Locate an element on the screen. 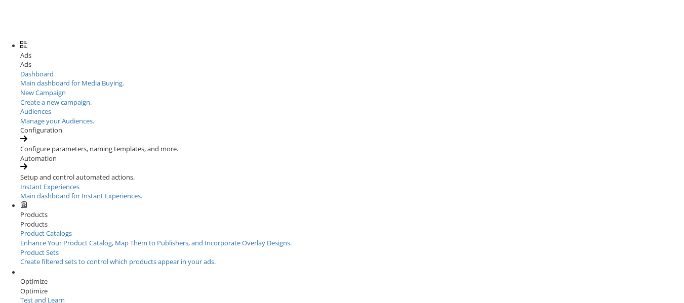 The height and width of the screenshot is (303, 684). a: New CampaignCreate a new campaign. is located at coordinates (352, 97).